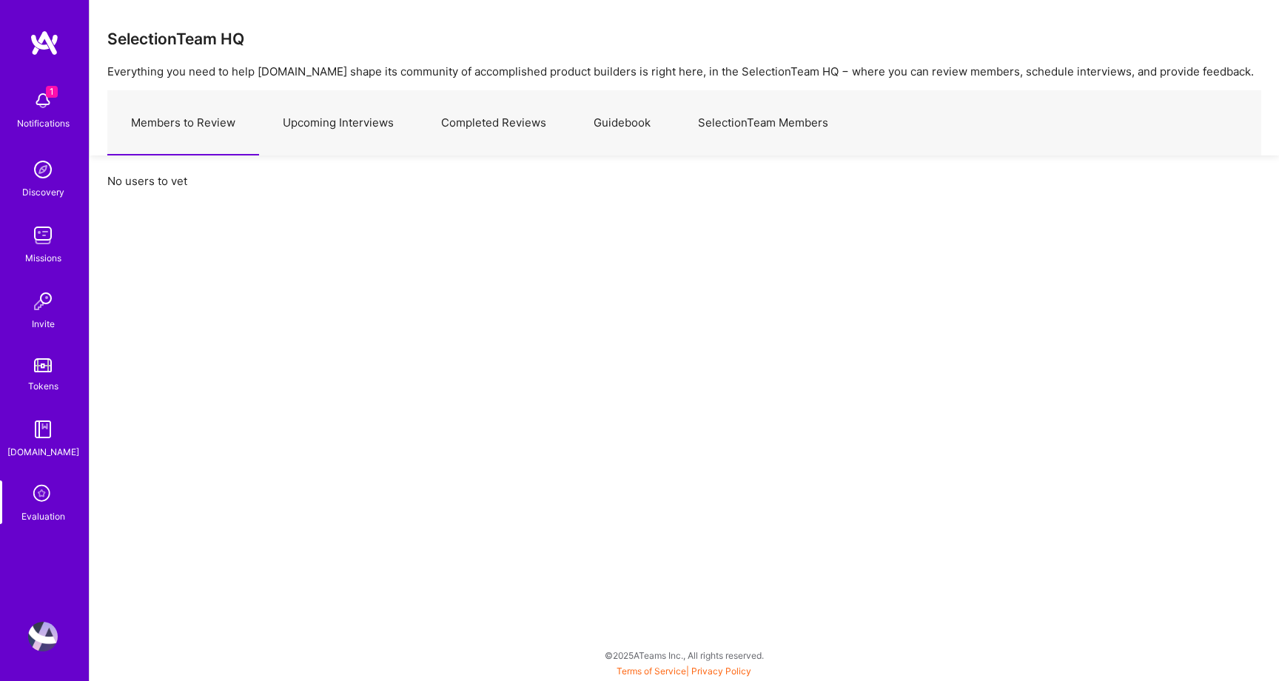 Image resolution: width=1279 pixels, height=681 pixels. Describe the element at coordinates (651, 670) in the screenshot. I see `a: Terms of Service` at that location.